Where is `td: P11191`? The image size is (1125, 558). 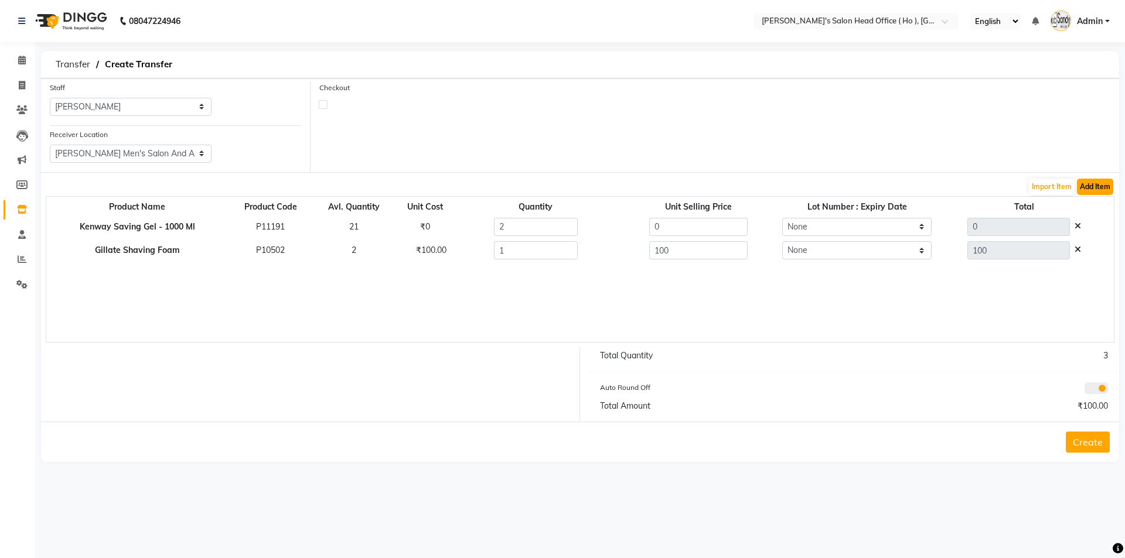 td: P11191 is located at coordinates (270, 227).